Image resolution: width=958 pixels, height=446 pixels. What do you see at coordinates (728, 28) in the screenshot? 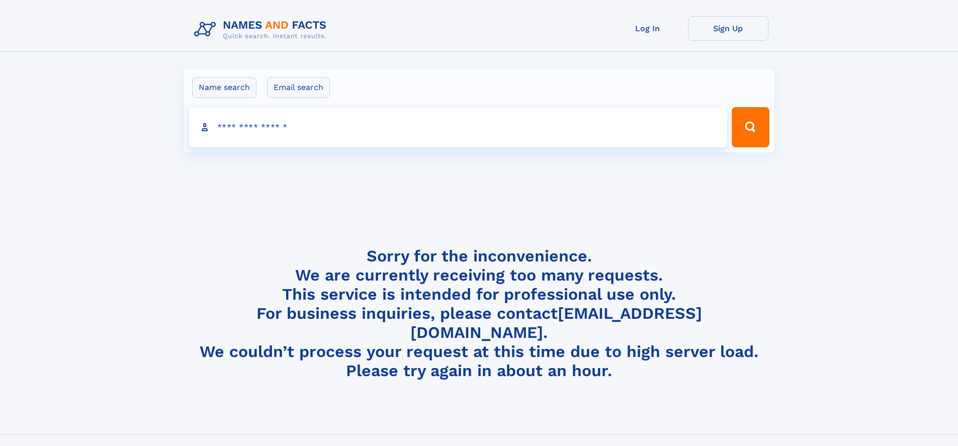
I see `a: Sign Up` at bounding box center [728, 28].